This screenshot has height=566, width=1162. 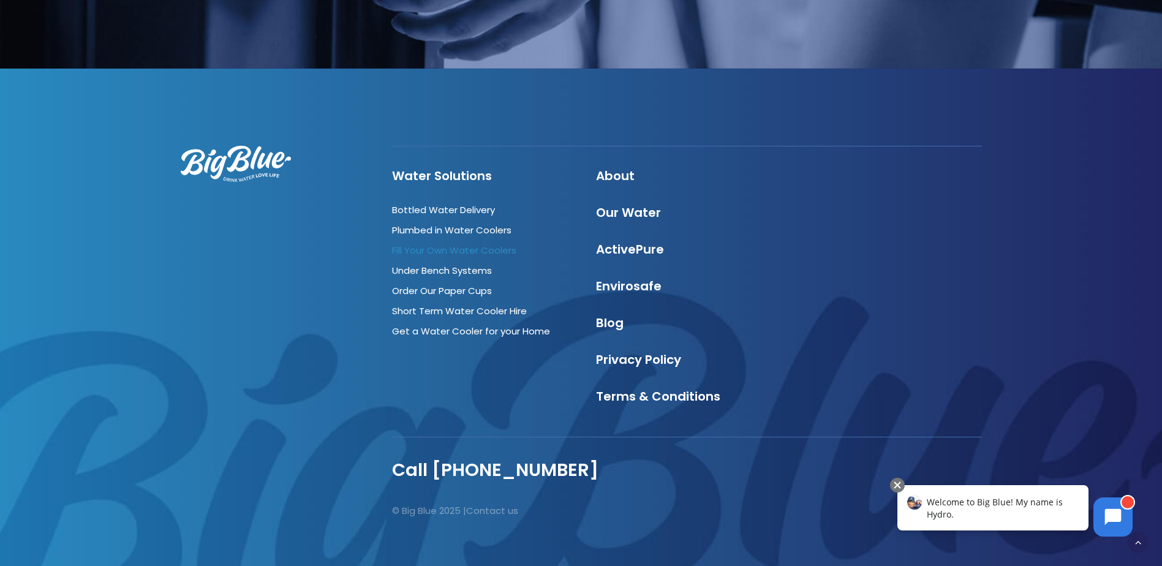 I want to click on a: Get a Water Cooler for your Home, so click(x=471, y=331).